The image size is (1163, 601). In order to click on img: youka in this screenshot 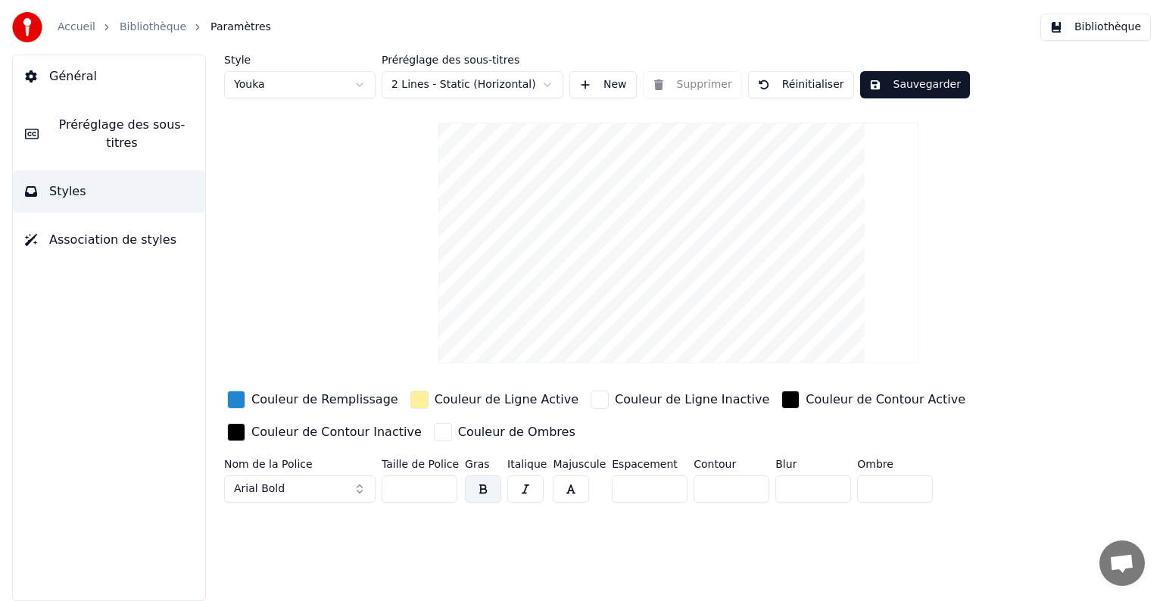, I will do `click(27, 27)`.